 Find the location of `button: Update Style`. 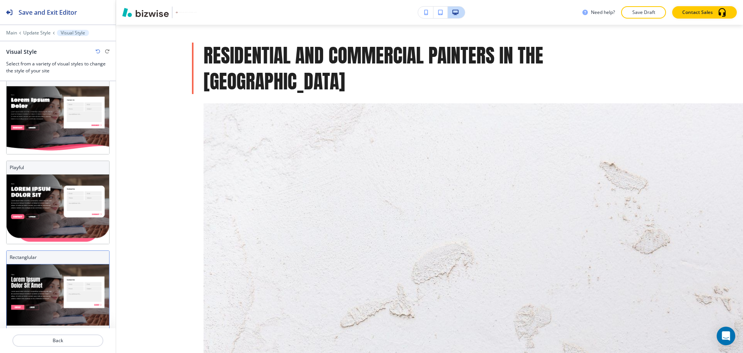

button: Update Style is located at coordinates (37, 33).